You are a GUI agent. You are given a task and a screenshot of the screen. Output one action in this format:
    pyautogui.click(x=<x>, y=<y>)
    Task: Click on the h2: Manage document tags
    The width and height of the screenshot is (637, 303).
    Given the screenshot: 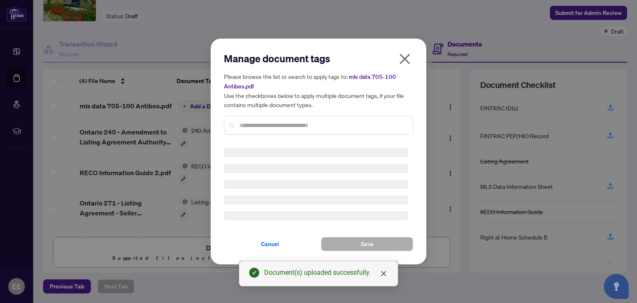 What is the action you would take?
    pyautogui.click(x=319, y=59)
    